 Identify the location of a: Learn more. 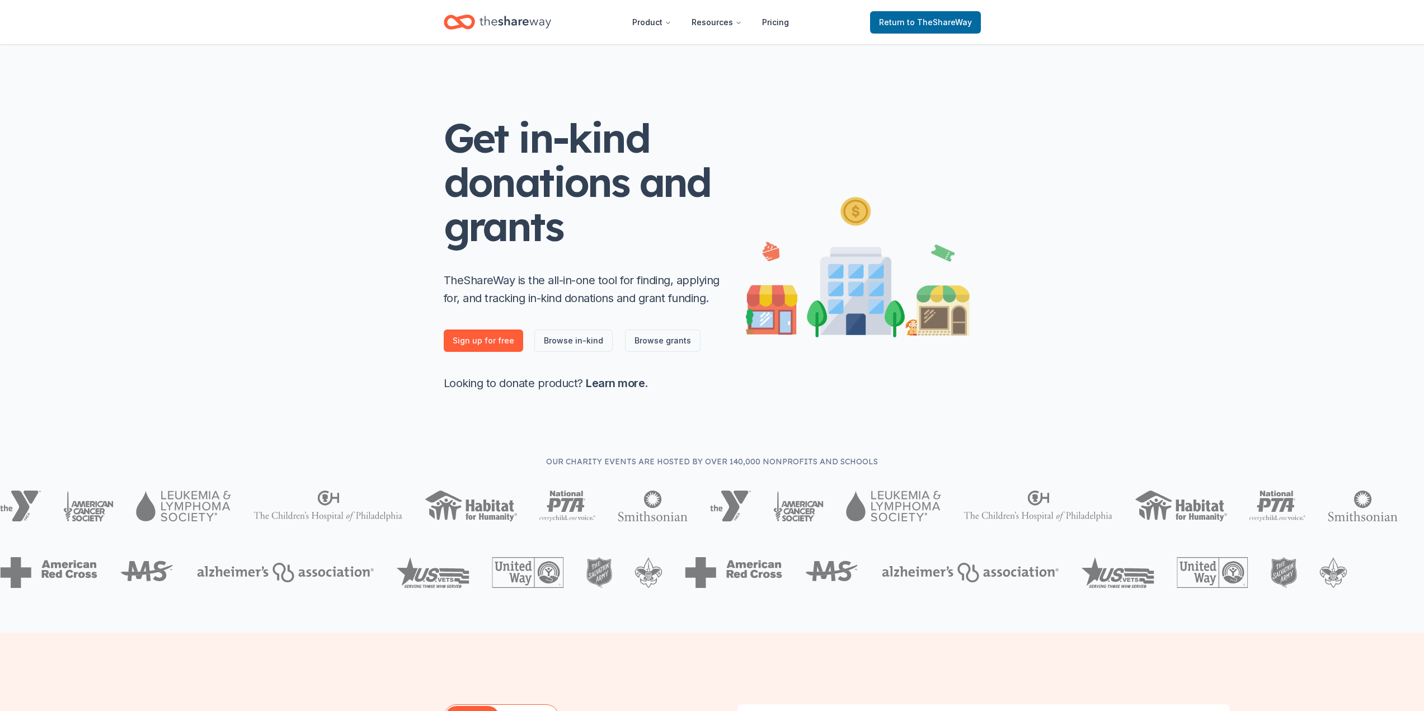
(615, 383).